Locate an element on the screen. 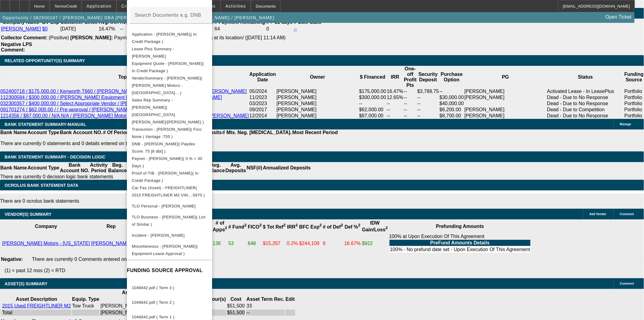 This screenshot has height=320, width=644. button: Paynet - William Curtis( 0 % > 30 Days ) is located at coordinates (170, 162).